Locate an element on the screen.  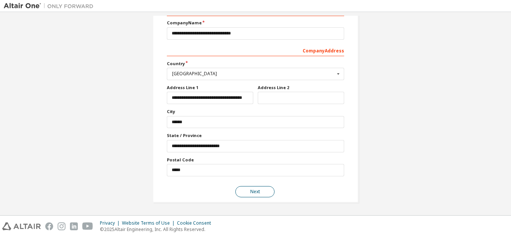
img: Altair One is located at coordinates (50, 6).